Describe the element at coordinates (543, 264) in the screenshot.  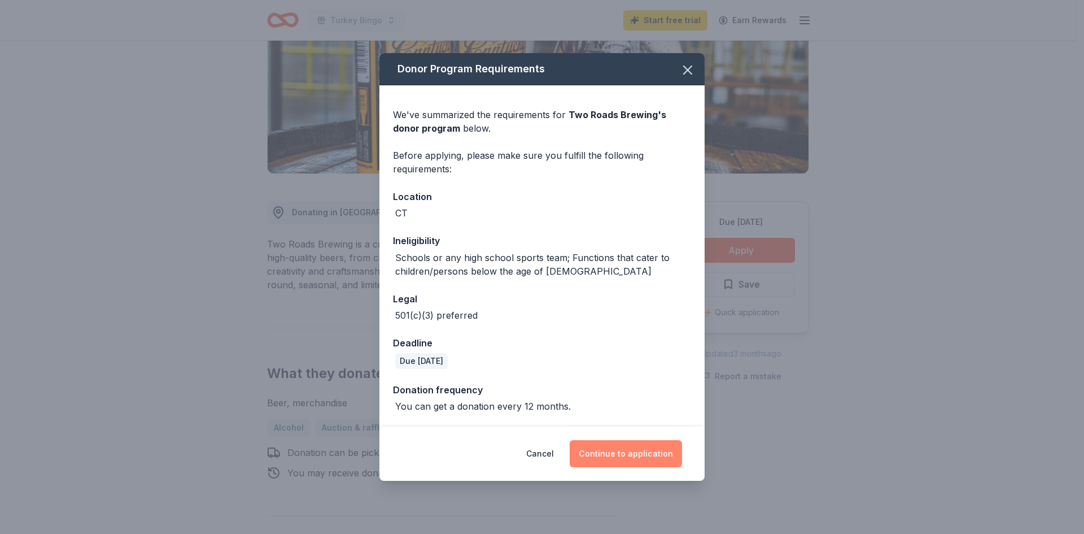
I see `div: Schools or any high school sports team; Functions that cater to children/persons below the age of...` at that location.